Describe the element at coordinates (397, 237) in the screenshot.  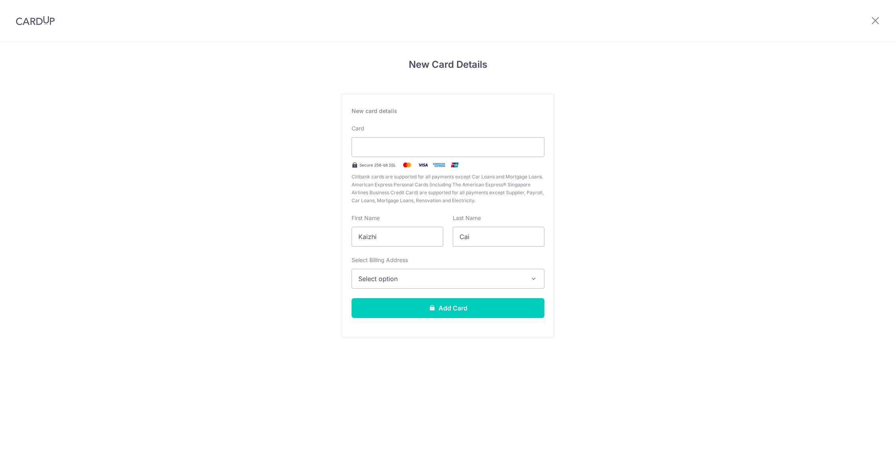
I see `input: Cardholder First Name` at that location.